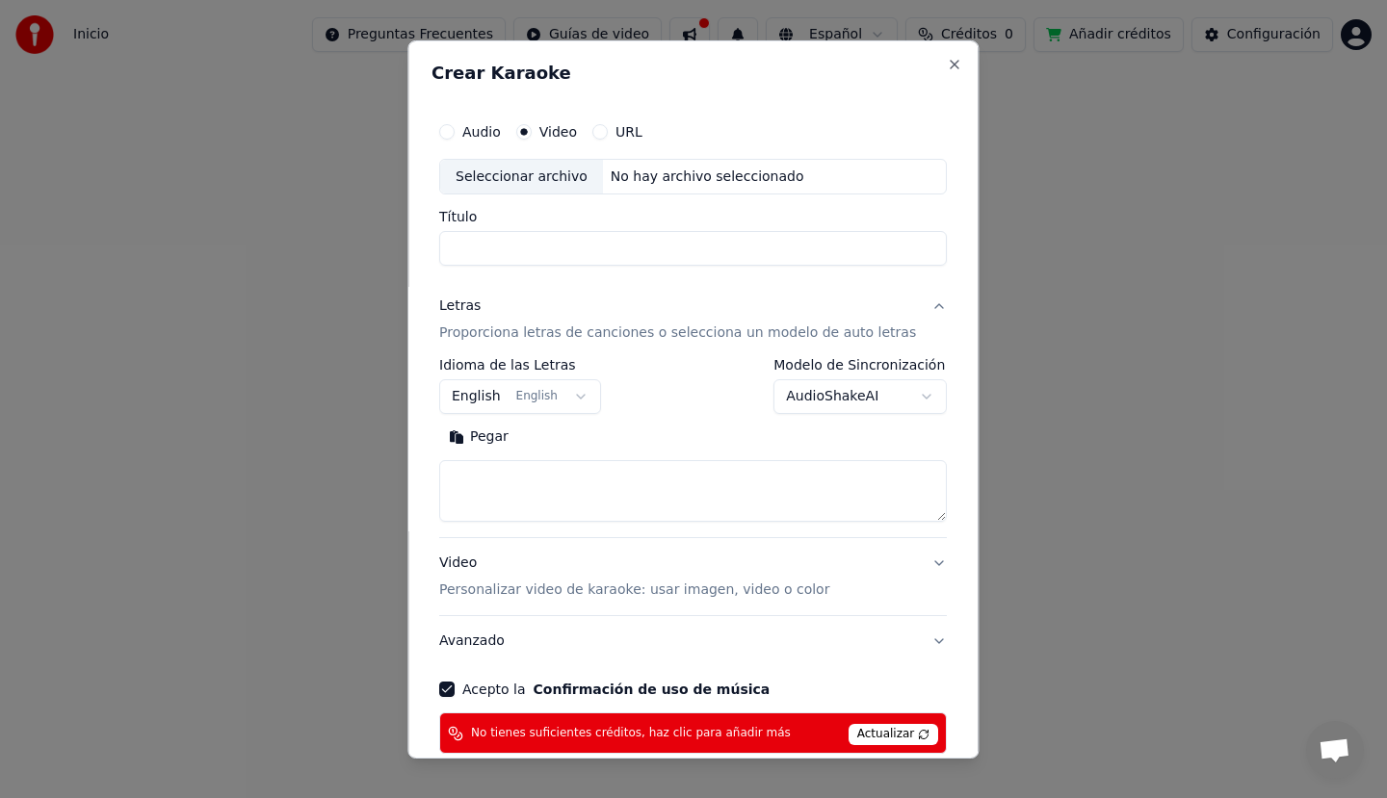  What do you see at coordinates (634, 577) in the screenshot?
I see `div: Video` at bounding box center [634, 577].